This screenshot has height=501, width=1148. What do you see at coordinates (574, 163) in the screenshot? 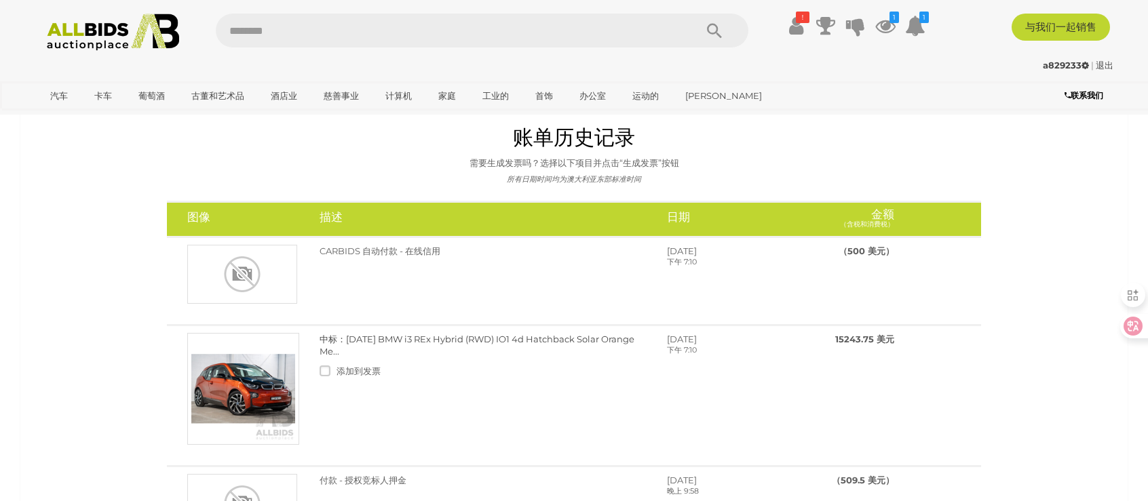
I see `font: 需要生成发票吗？选择以下项目并点击“生成发票”按钮` at bounding box center [574, 163].